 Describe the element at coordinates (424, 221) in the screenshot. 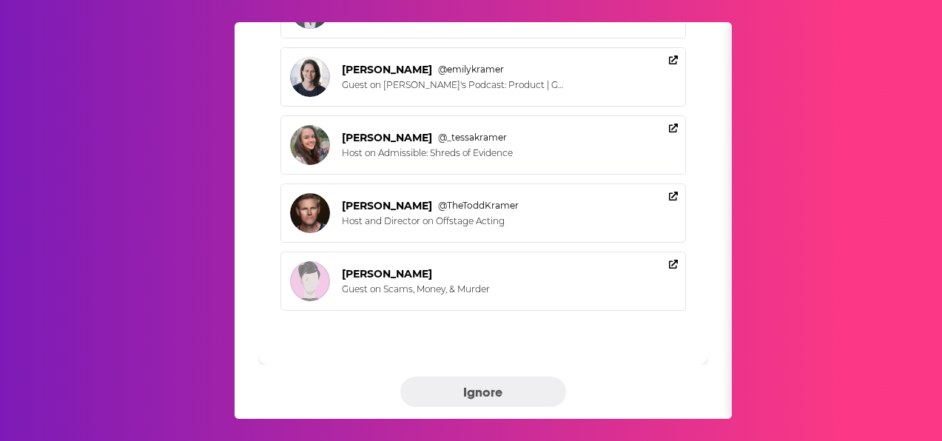

I see `div: Host and Director on Offstage Acting` at that location.